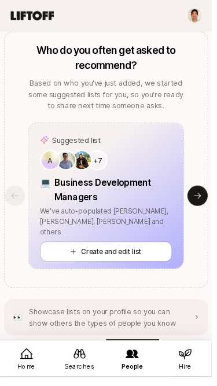 The width and height of the screenshot is (217, 386). I want to click on span: People, so click(135, 376).